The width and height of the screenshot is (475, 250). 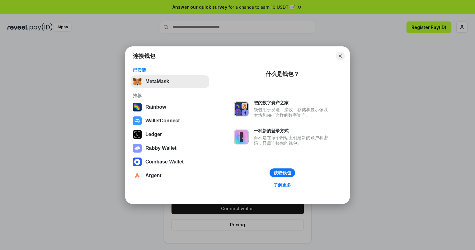 I want to click on button: Rainbow, so click(x=170, y=107).